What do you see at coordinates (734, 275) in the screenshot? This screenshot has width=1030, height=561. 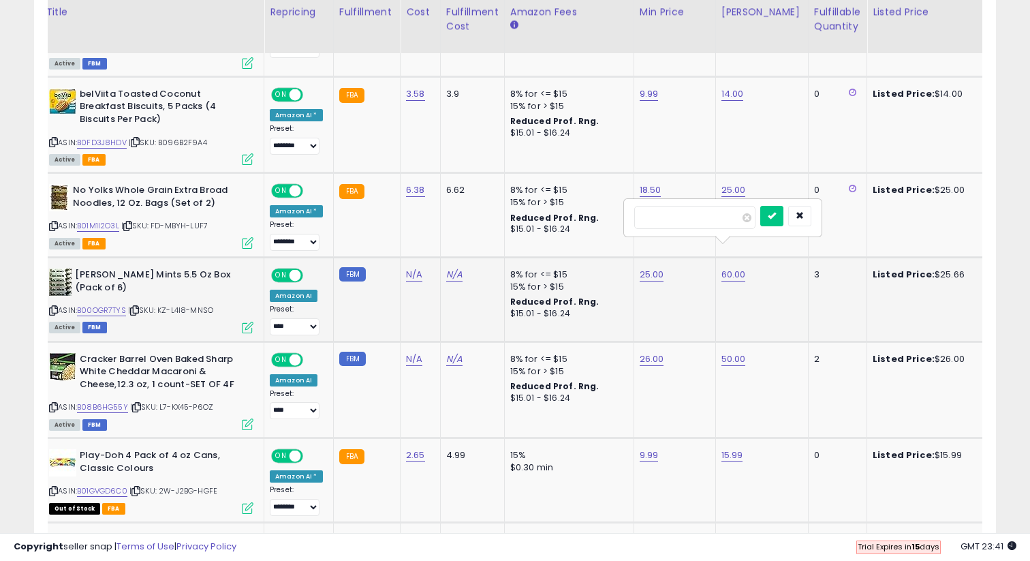 I see `a: 60.00` at bounding box center [734, 275].